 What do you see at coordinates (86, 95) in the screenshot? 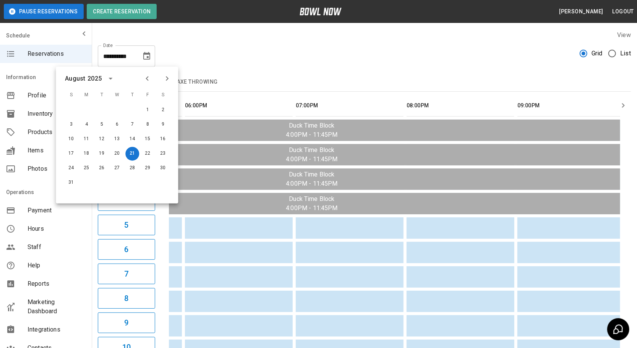
I see `span: M` at bounding box center [86, 95].